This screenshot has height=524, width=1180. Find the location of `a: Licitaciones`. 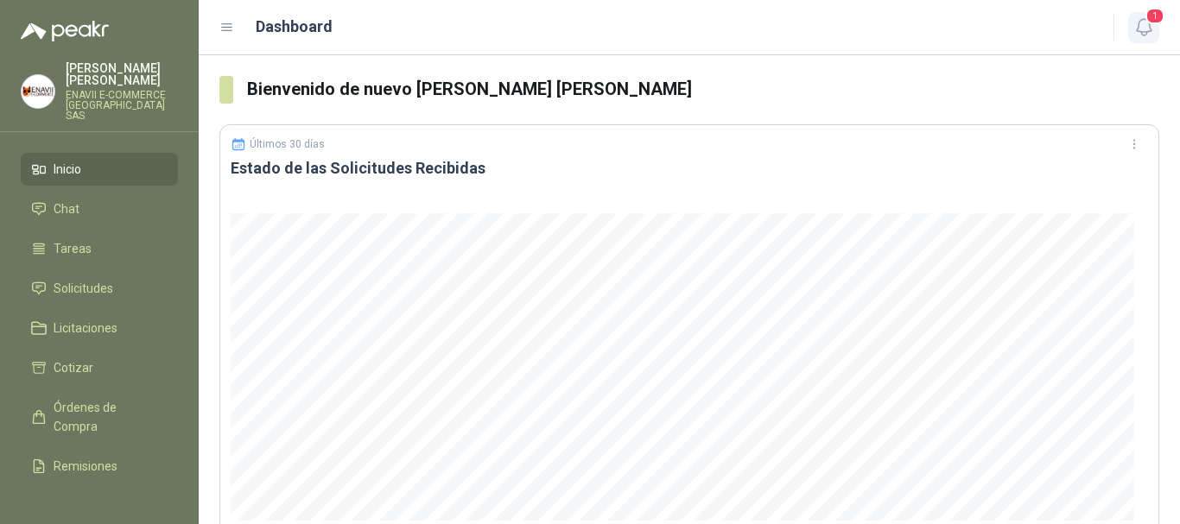

a: Licitaciones is located at coordinates (99, 328).